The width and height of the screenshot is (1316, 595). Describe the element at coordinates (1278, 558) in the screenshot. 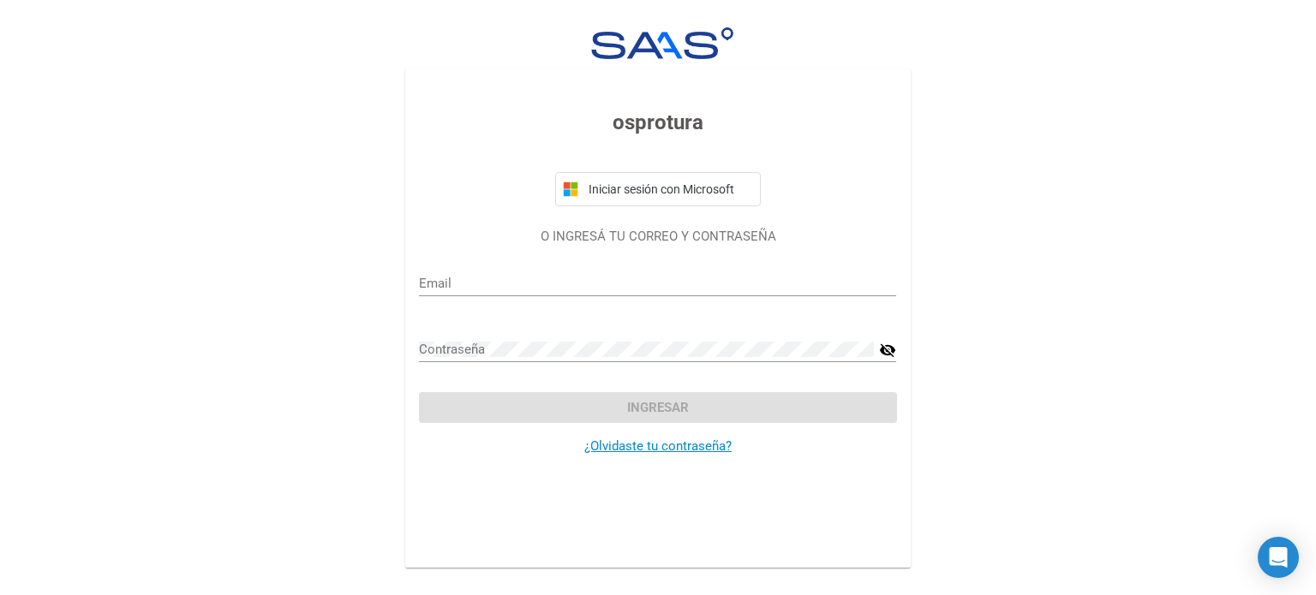

I see `div: Open Intercom Messenger` at that location.